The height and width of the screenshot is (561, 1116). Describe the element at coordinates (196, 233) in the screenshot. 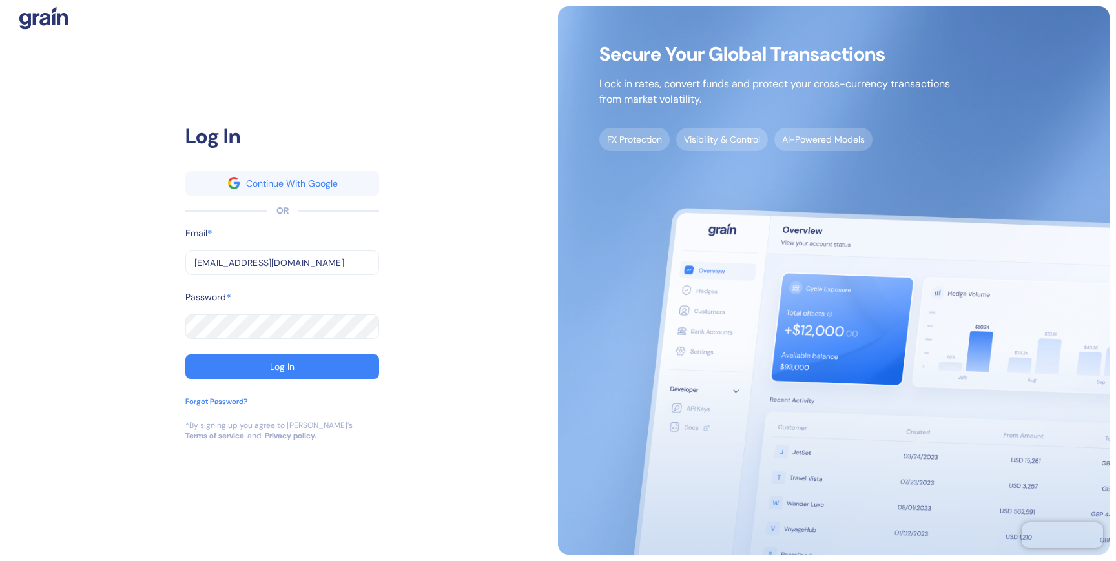

I see `label: Email` at that location.